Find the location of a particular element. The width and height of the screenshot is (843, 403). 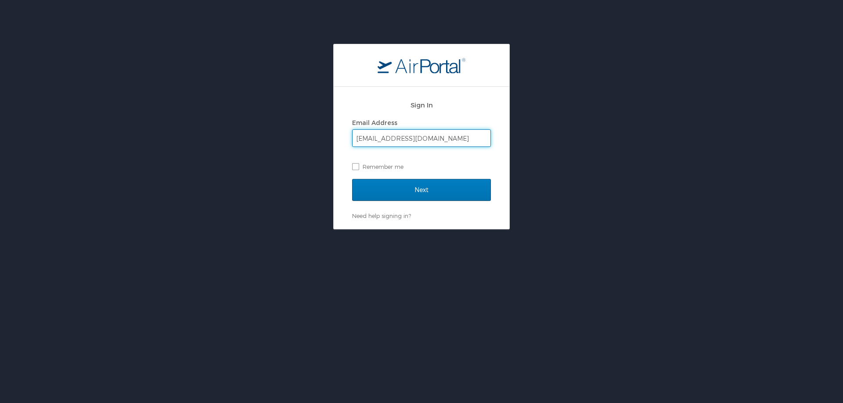

input: Next is located at coordinates (421, 190).